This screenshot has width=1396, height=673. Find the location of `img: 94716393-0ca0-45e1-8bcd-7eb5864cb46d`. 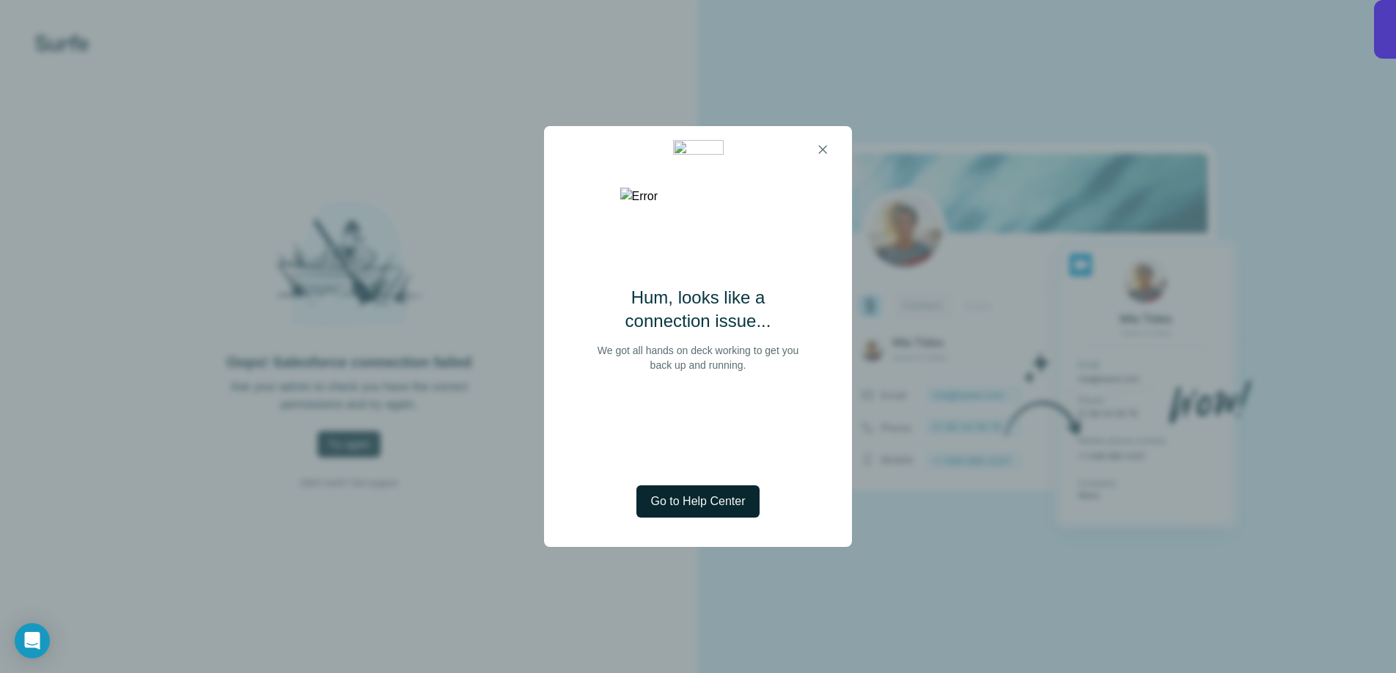

img: 94716393-0ca0-45e1-8bcd-7eb5864cb46d is located at coordinates (698, 150).